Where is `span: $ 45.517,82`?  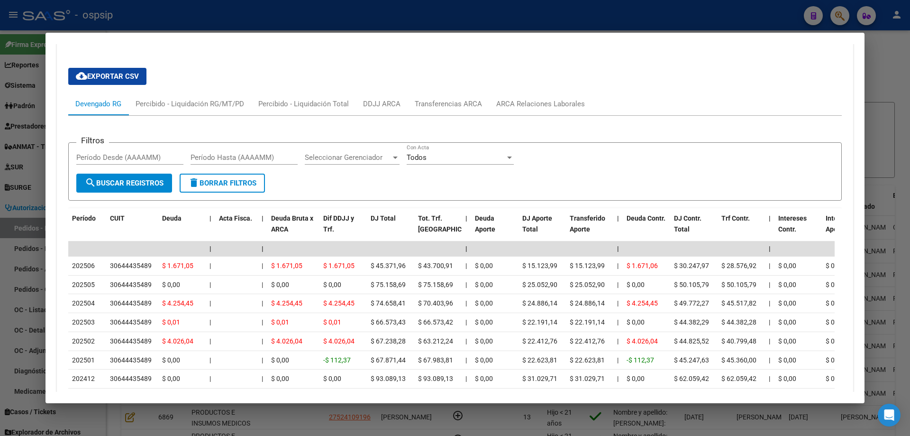 span: $ 45.517,82 is located at coordinates (739, 303).